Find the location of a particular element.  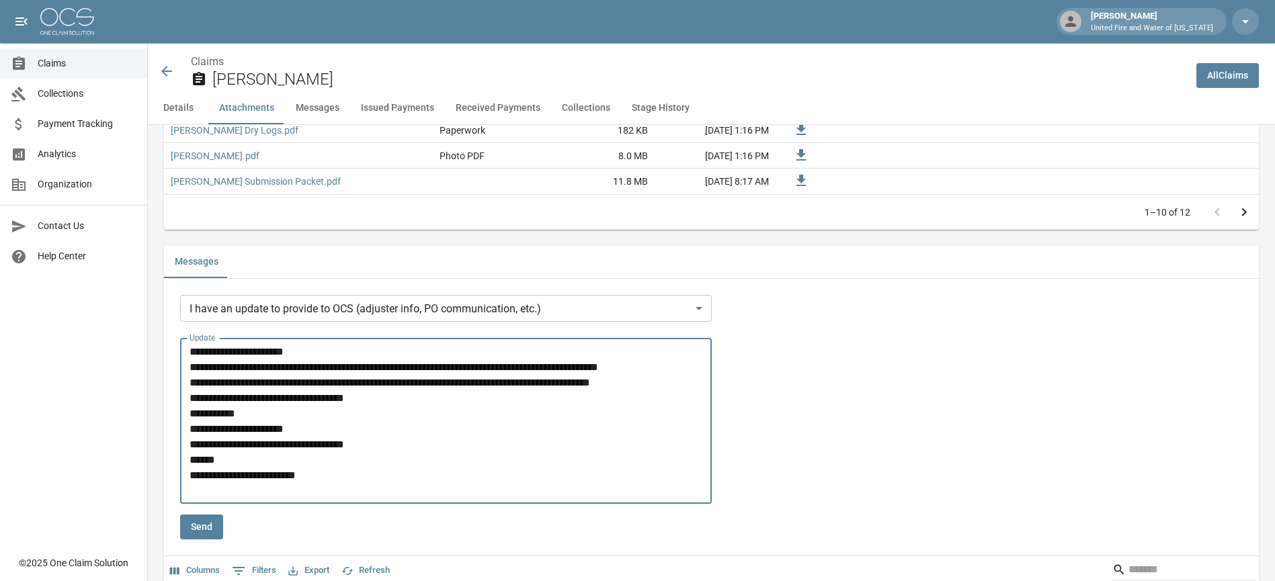

div: Photo PDF is located at coordinates (462, 156).